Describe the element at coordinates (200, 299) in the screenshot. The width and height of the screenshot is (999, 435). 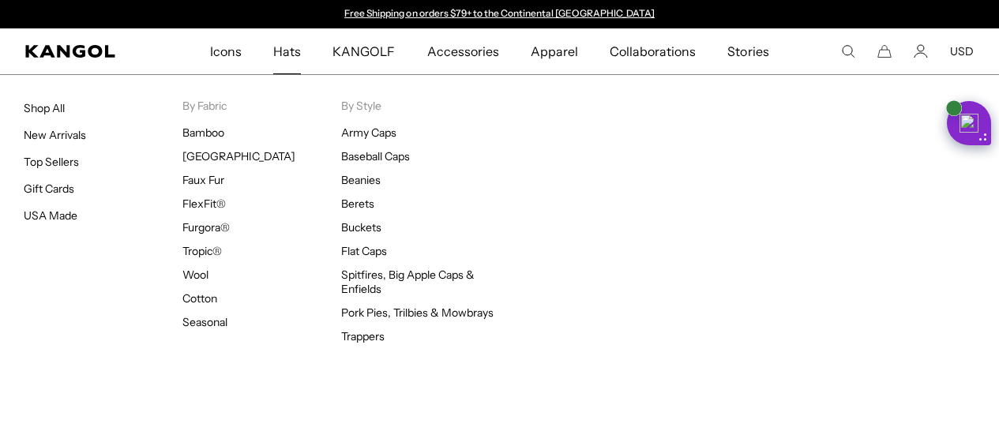
I see `a: Cotton` at that location.